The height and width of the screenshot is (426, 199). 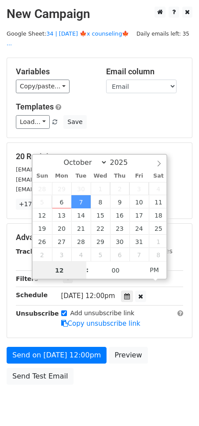 I want to click on a: Load..., so click(x=33, y=122).